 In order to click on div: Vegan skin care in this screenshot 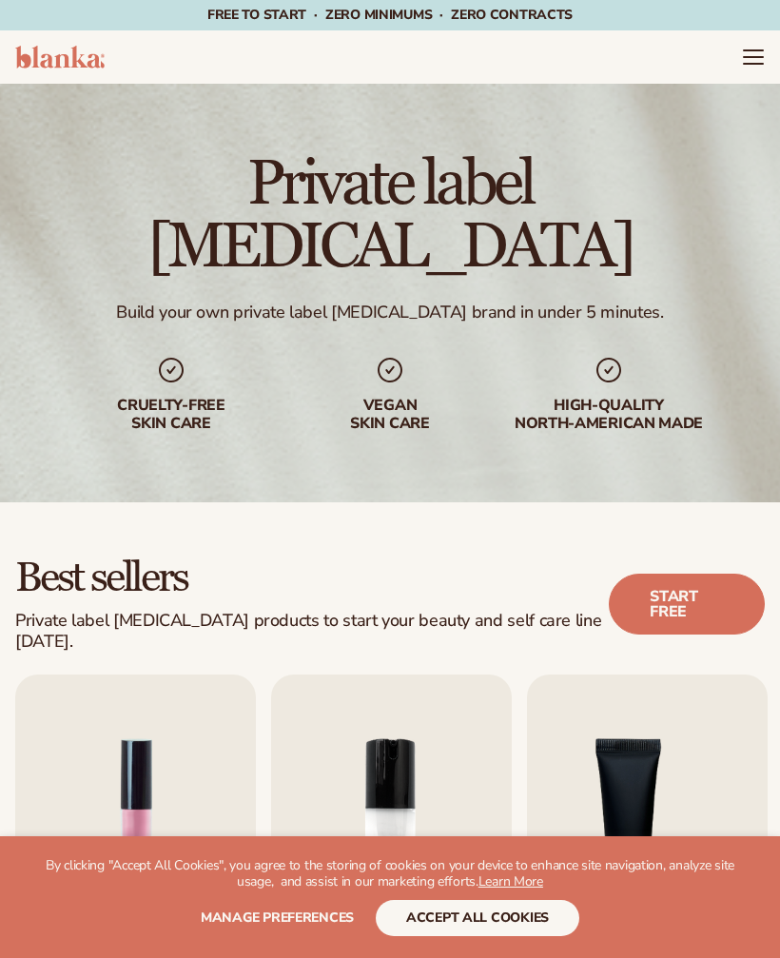, I will do `click(390, 415)`.